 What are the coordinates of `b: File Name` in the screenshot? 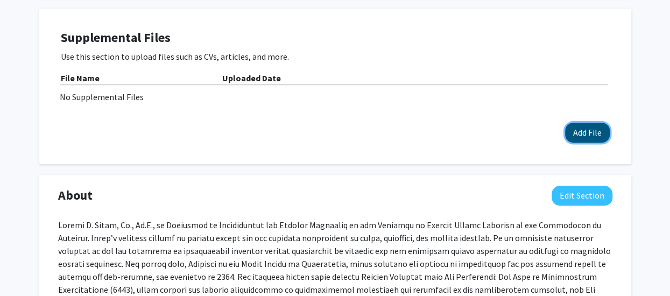 It's located at (80, 78).